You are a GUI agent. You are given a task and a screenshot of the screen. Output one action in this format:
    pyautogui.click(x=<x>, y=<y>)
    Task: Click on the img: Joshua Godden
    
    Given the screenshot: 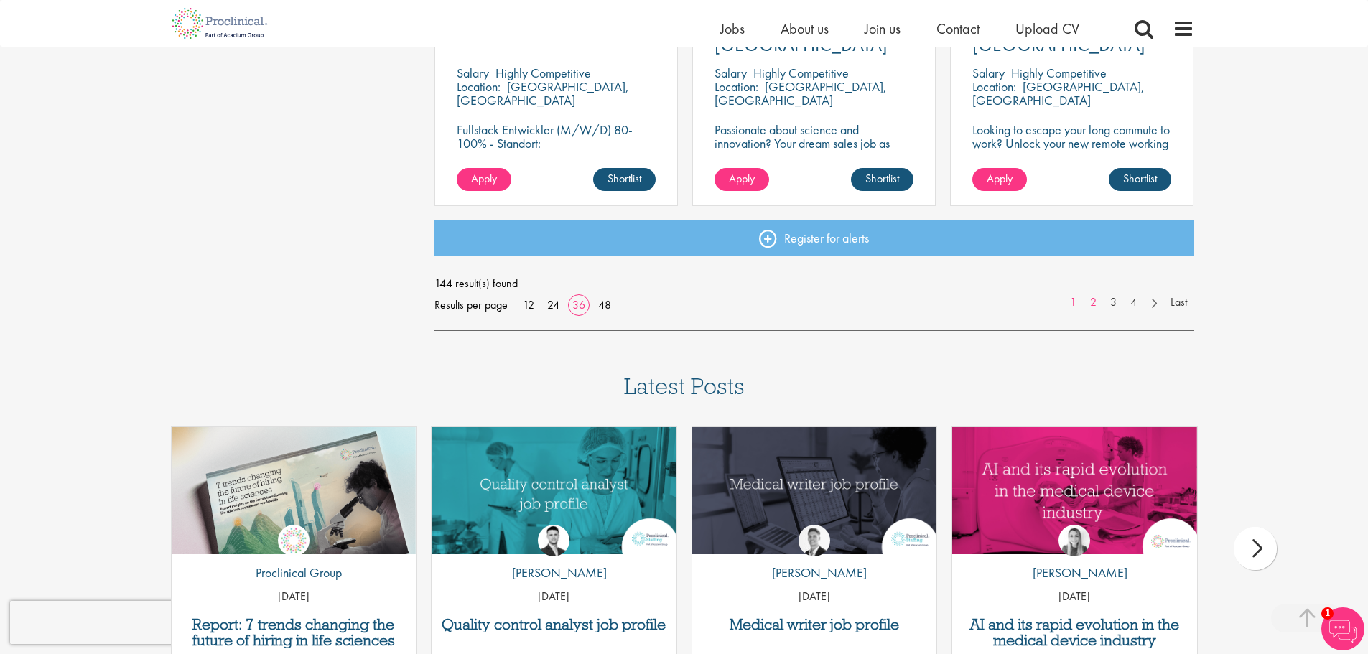 What is the action you would take?
    pyautogui.click(x=554, y=541)
    